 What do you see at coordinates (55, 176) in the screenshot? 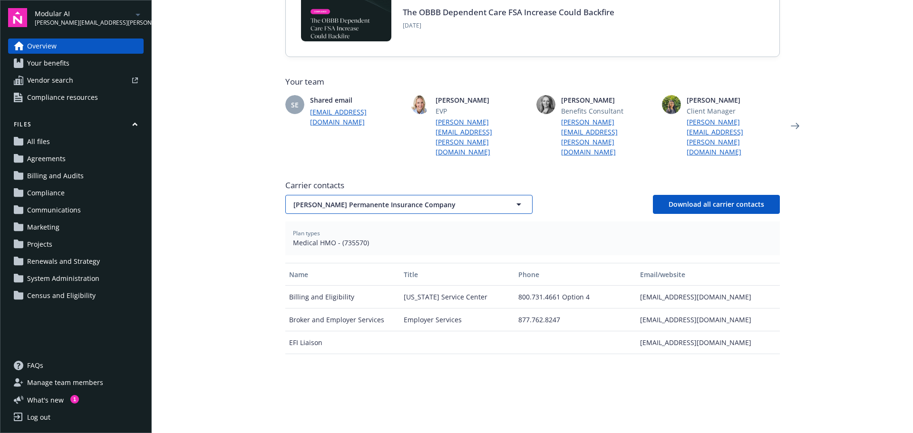
I see `span: Billing and Audits` at bounding box center [55, 176].